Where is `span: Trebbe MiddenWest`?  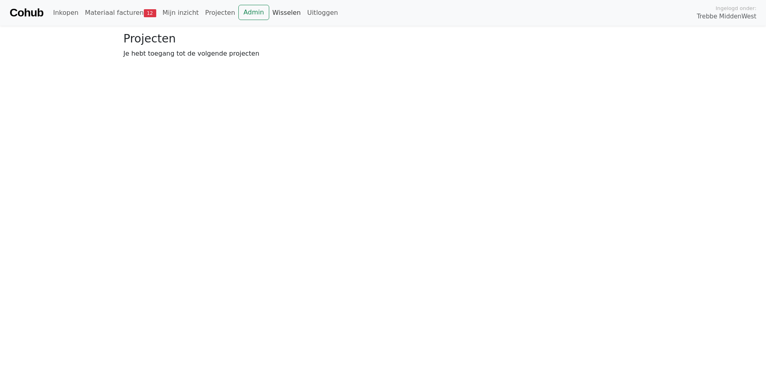
span: Trebbe MiddenWest is located at coordinates (726, 16).